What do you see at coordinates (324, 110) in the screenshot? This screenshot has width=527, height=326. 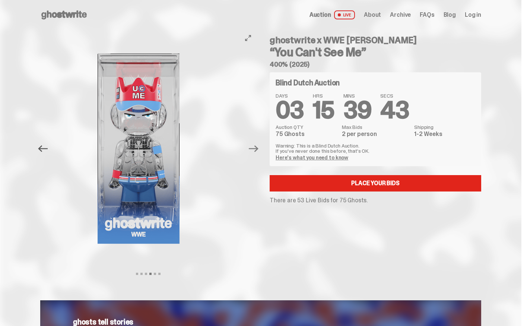 I see `span: 15` at bounding box center [324, 110].